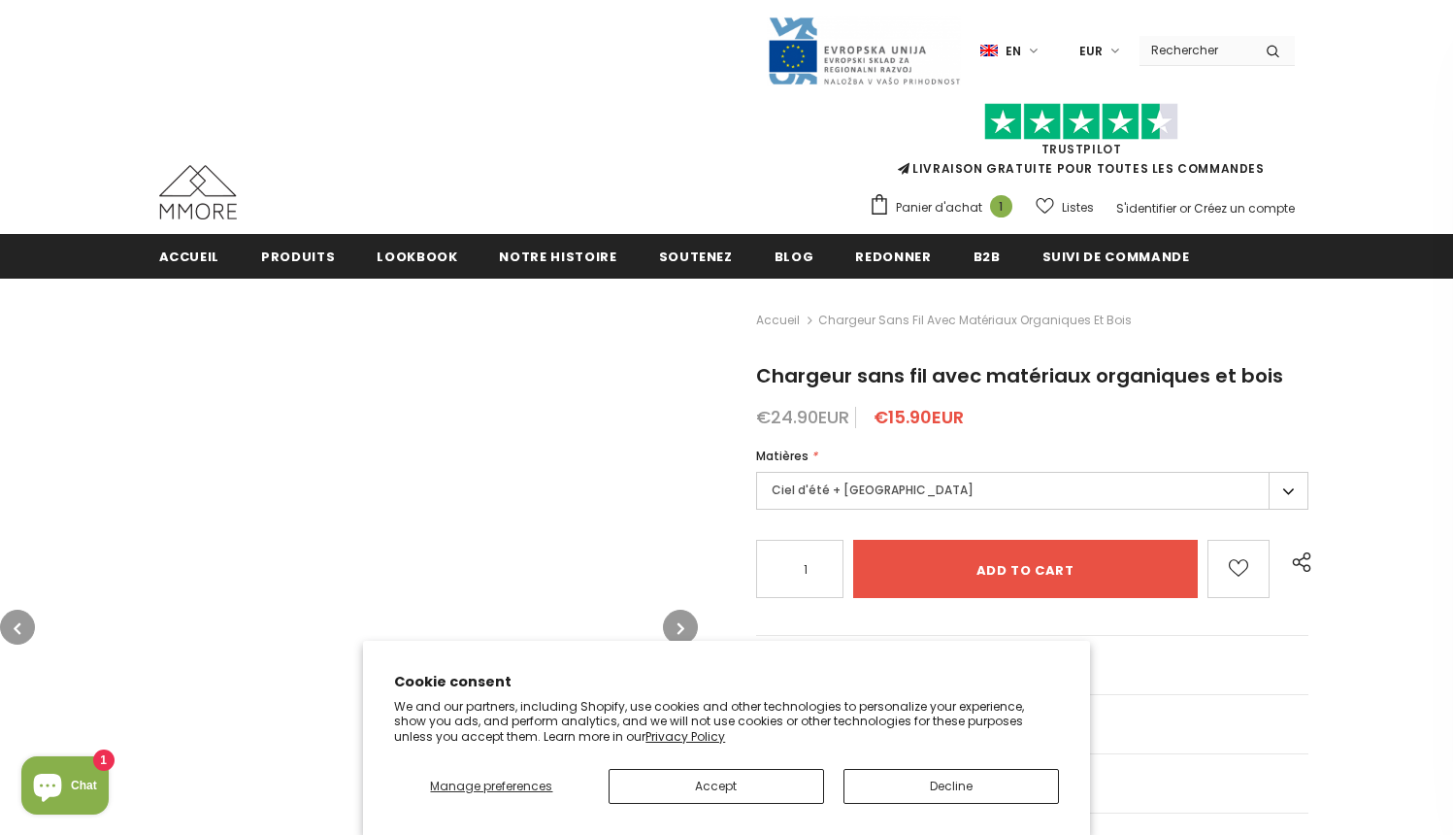  Describe the element at coordinates (696, 255) in the screenshot. I see `a: soutenez` at that location.